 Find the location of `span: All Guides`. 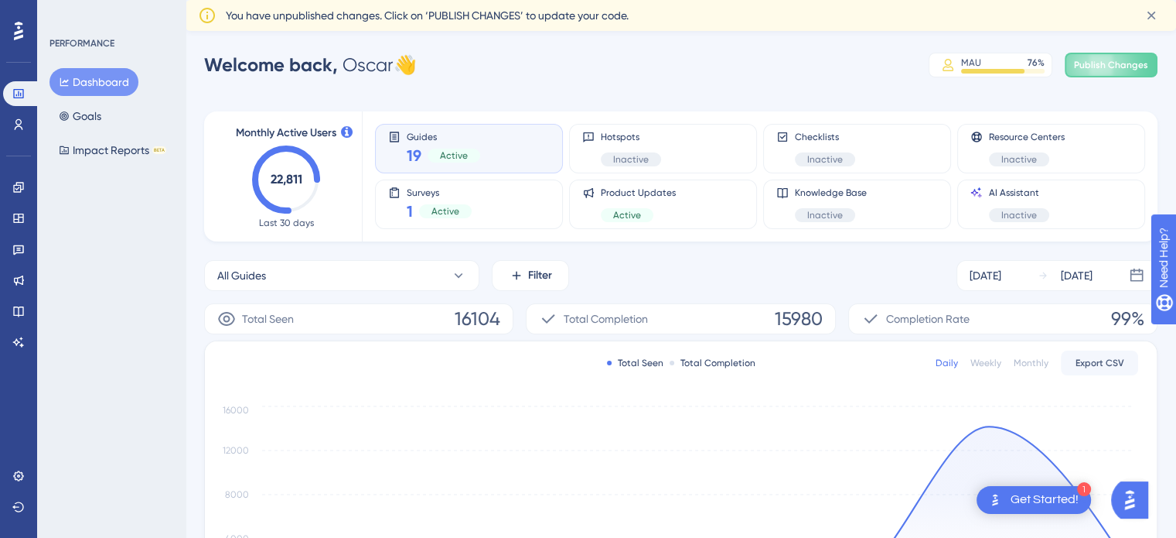

span: All Guides is located at coordinates (241, 275).